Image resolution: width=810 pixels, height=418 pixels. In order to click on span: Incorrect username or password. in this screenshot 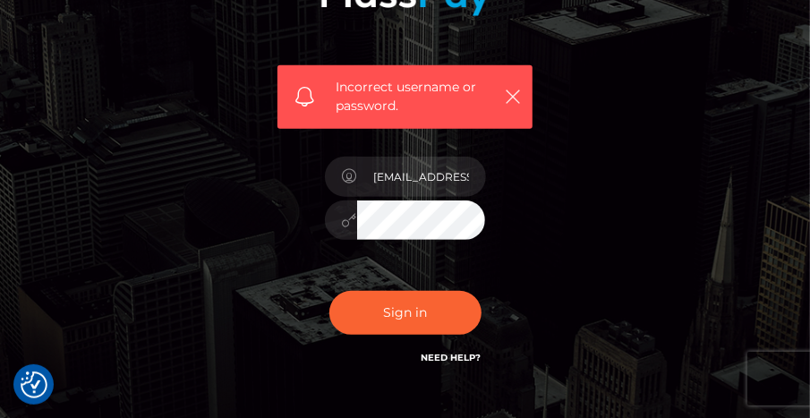, I will do `click(415, 97)`.